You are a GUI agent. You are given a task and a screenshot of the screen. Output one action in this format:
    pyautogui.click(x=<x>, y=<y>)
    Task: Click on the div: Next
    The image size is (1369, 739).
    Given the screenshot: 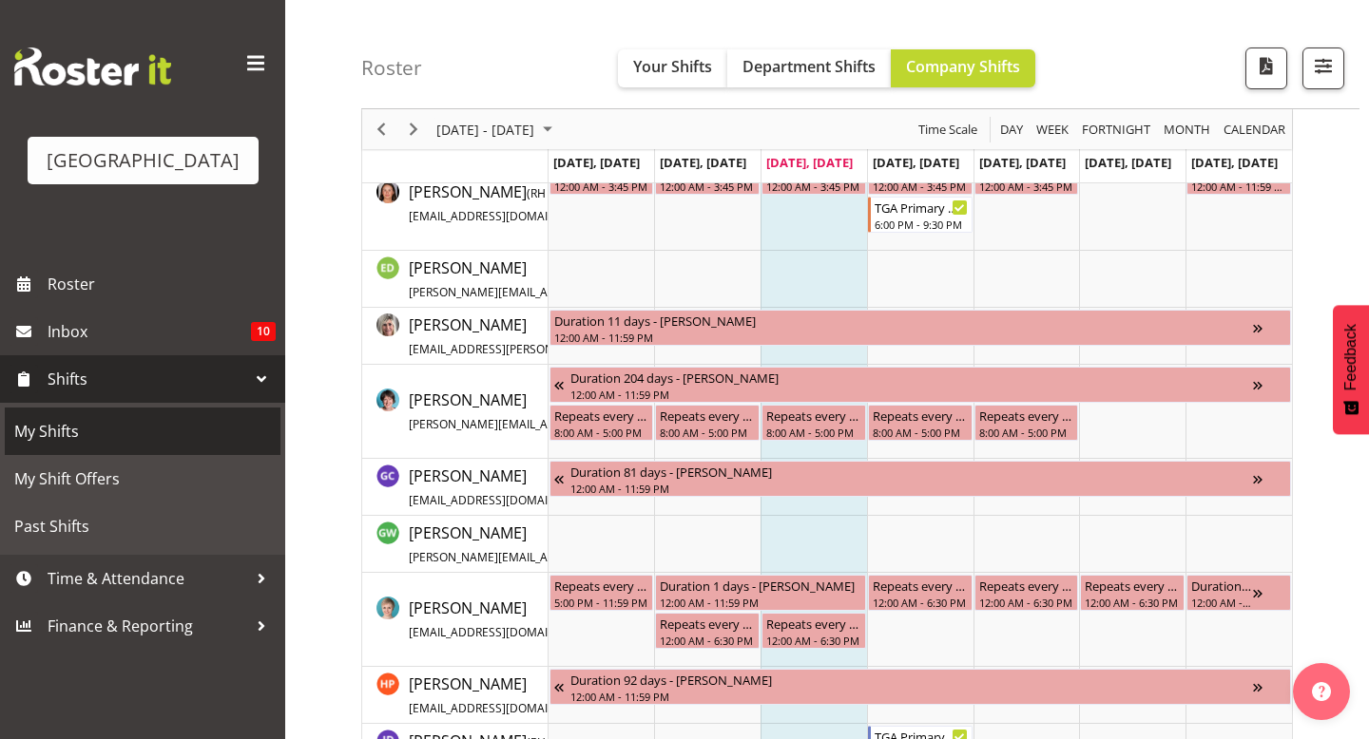 What is the action you would take?
    pyautogui.click(x=413, y=129)
    